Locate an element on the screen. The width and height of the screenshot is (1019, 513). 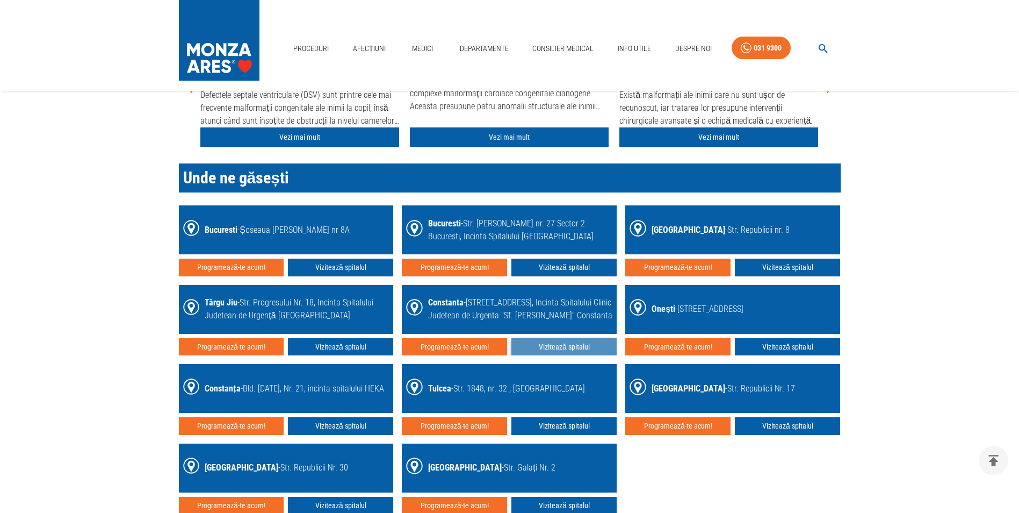
div: - Str. Galați Nr. 2 is located at coordinates (492, 467).